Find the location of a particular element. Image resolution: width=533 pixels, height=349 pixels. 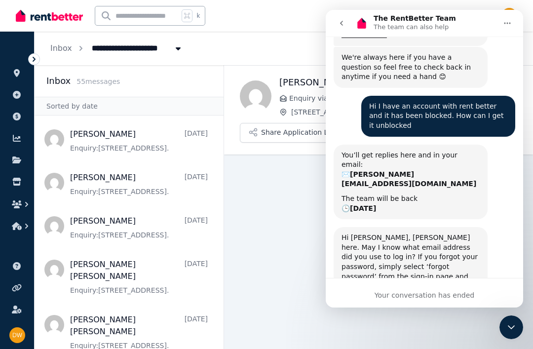

span: ORGANISE is located at coordinates (23, 58).